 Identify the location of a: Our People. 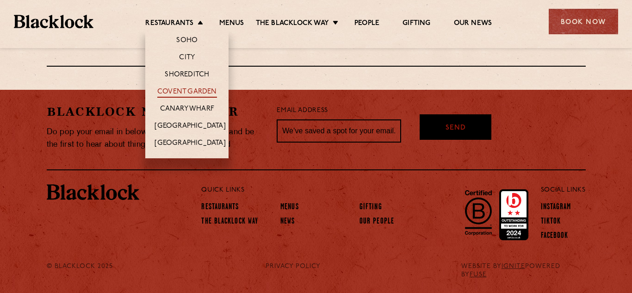
(377, 222).